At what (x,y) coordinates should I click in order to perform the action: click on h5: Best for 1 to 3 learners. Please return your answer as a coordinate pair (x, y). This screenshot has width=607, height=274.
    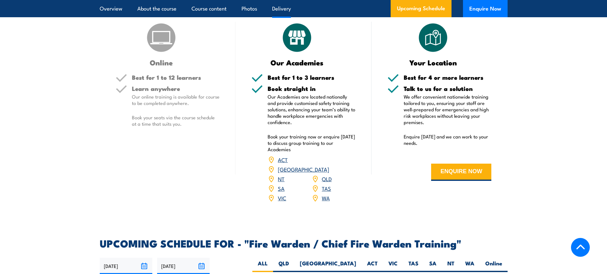
    Looking at the image, I should click on (312, 77).